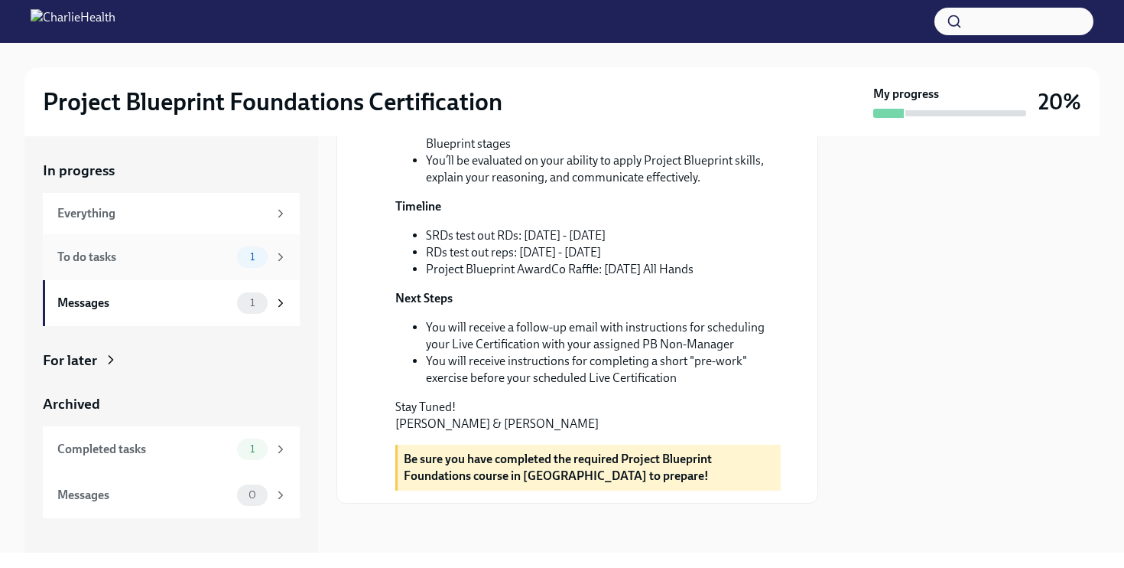 Image resolution: width=1124 pixels, height=568 pixels. Describe the element at coordinates (418, 206) in the screenshot. I see `strong: Timeline` at that location.